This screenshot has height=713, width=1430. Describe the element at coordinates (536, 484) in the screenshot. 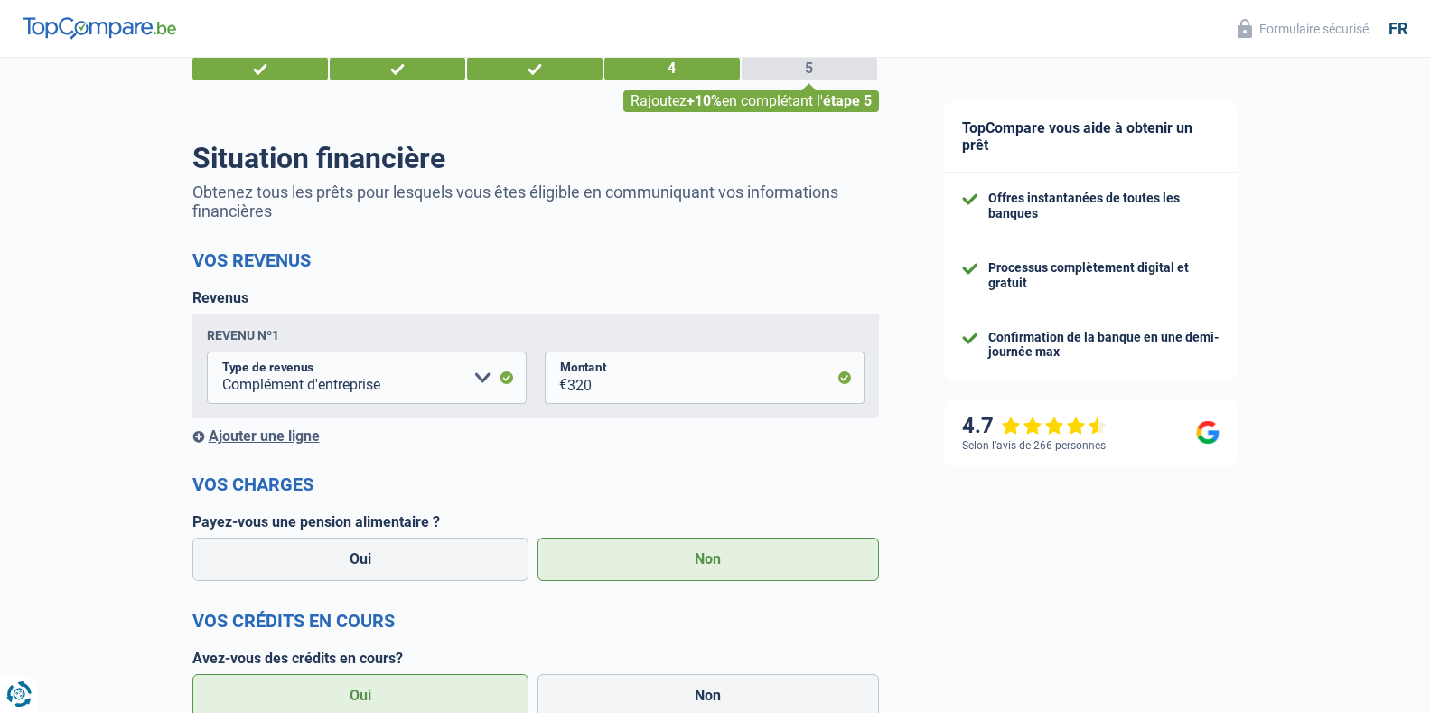

I see `h2: Vos charges` at that location.